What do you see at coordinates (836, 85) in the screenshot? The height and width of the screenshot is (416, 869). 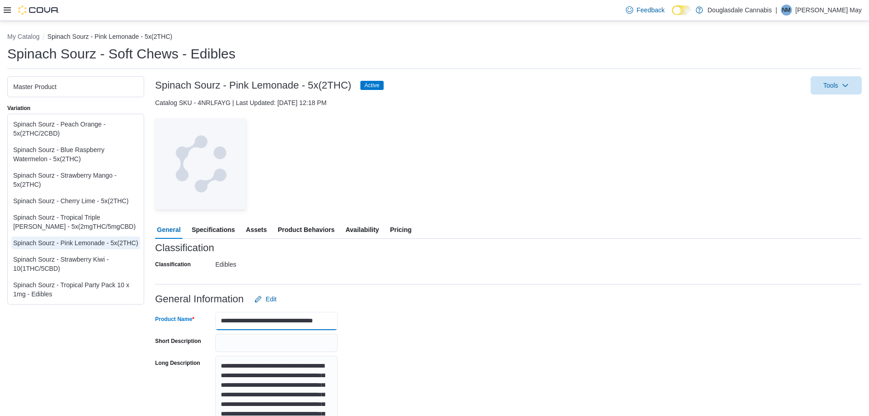 I see `button: Tools` at bounding box center [836, 85].